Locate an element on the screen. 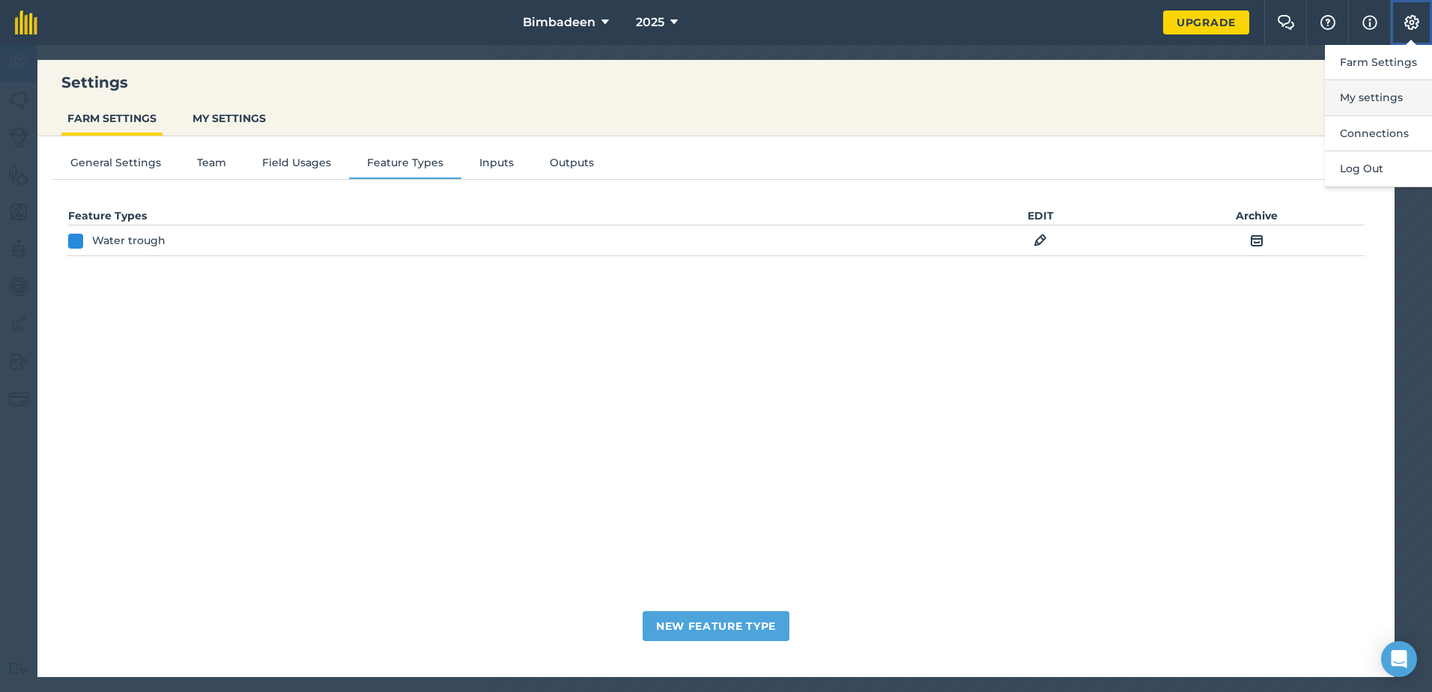  img: svg+xml;base64,PHN2ZyB4bWxucz0iaHR0cDovL3d3dy53My5vcmcvMjAwMC9zdmciIHdpZHRoPSIxNyIgaGVpZ2h0PSIxNy... is located at coordinates (1370, 22).